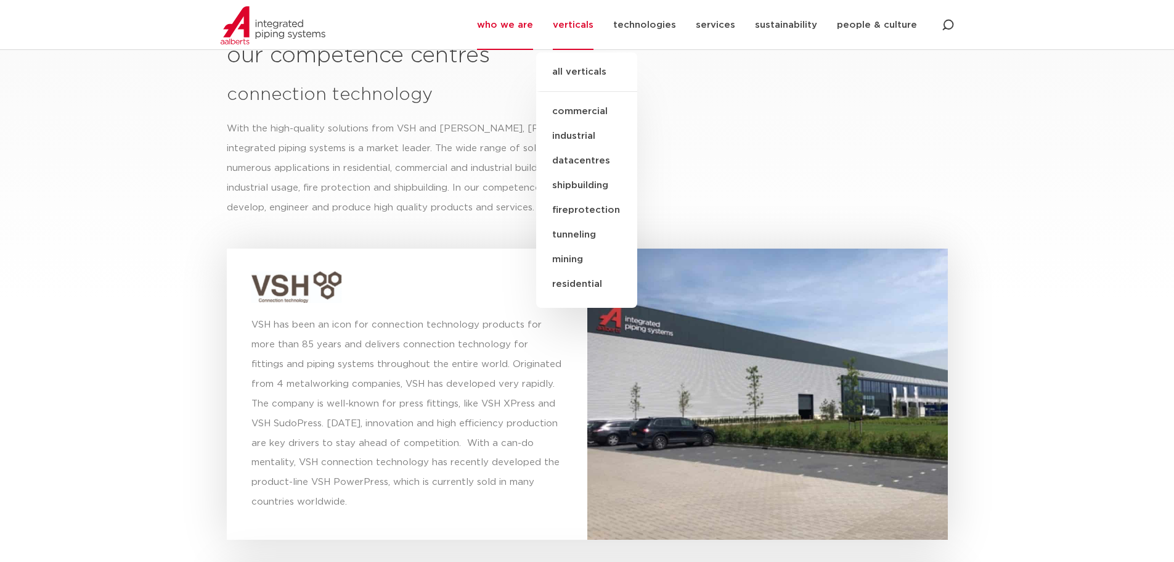 This screenshot has width=1174, height=562. What do you see at coordinates (587, 284) in the screenshot?
I see `a: residential` at bounding box center [587, 284].